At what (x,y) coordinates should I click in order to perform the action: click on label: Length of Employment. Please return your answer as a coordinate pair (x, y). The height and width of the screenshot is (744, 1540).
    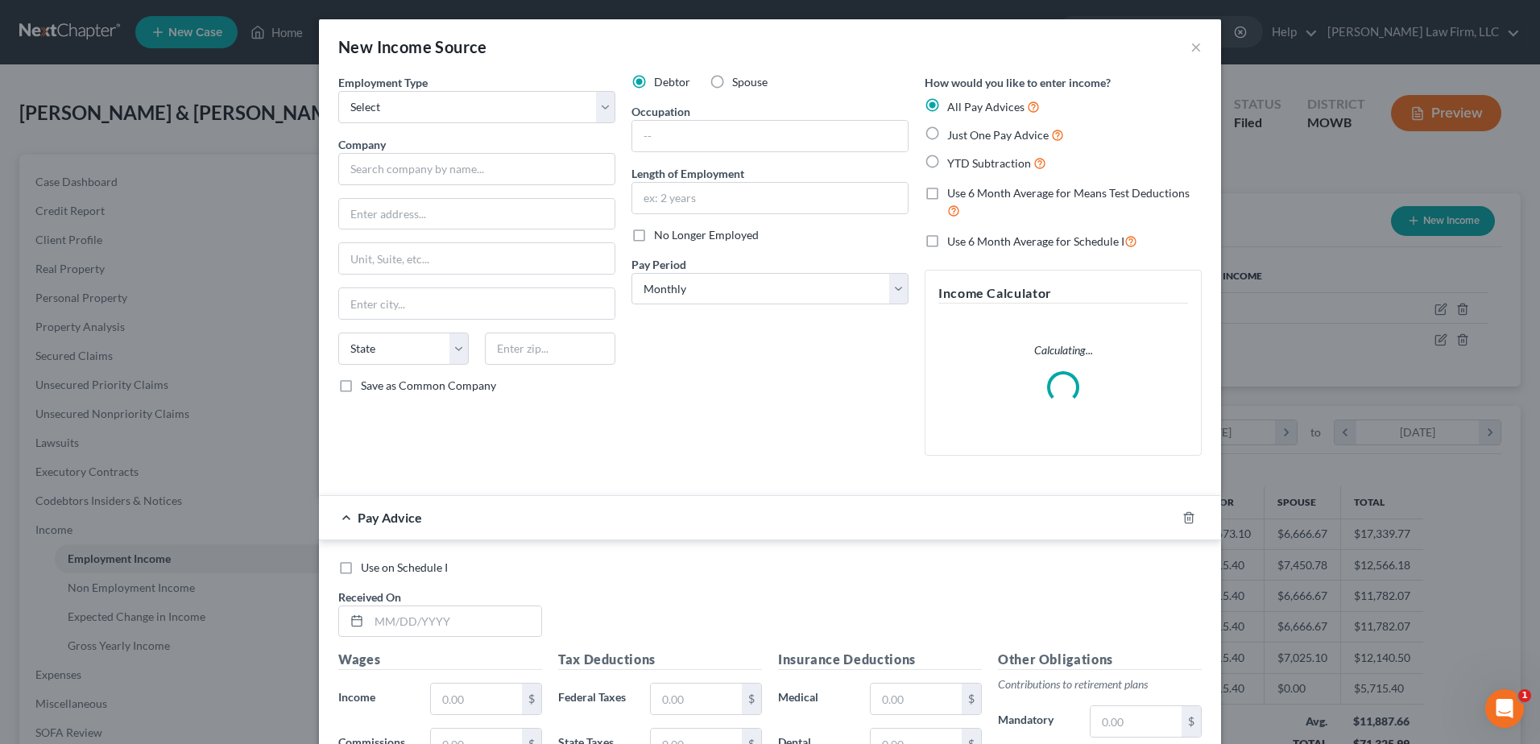
    Looking at the image, I should click on (688, 173).